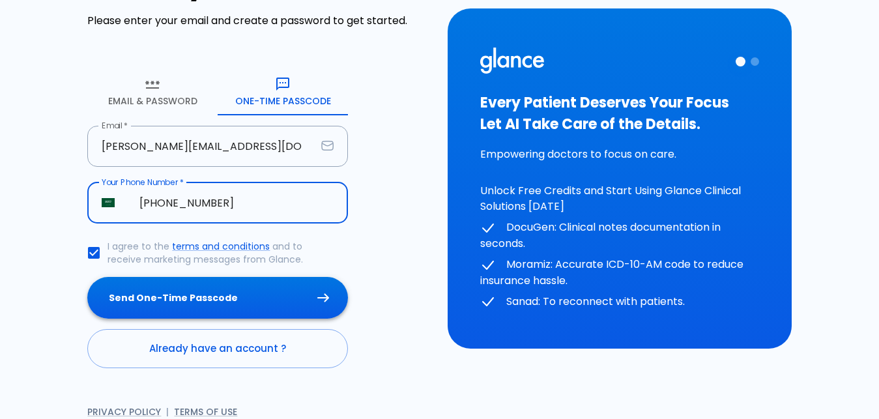 The image size is (879, 419). What do you see at coordinates (218, 349) in the screenshot?
I see `a: Already have an account ?` at bounding box center [218, 349].